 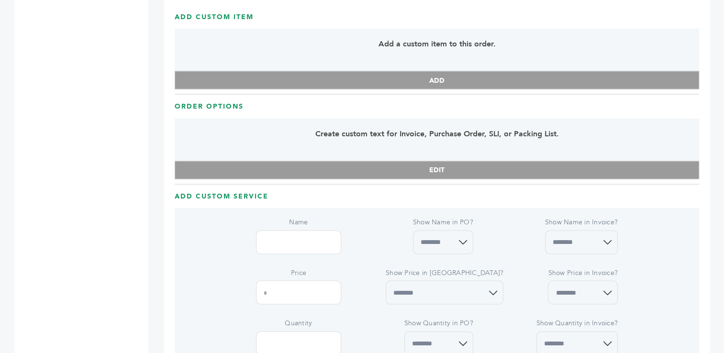 What do you see at coordinates (437, 134) in the screenshot?
I see `p: Create custom text for Invoice, Purchase Order, SLI, or Packing List.` at bounding box center [437, 134].